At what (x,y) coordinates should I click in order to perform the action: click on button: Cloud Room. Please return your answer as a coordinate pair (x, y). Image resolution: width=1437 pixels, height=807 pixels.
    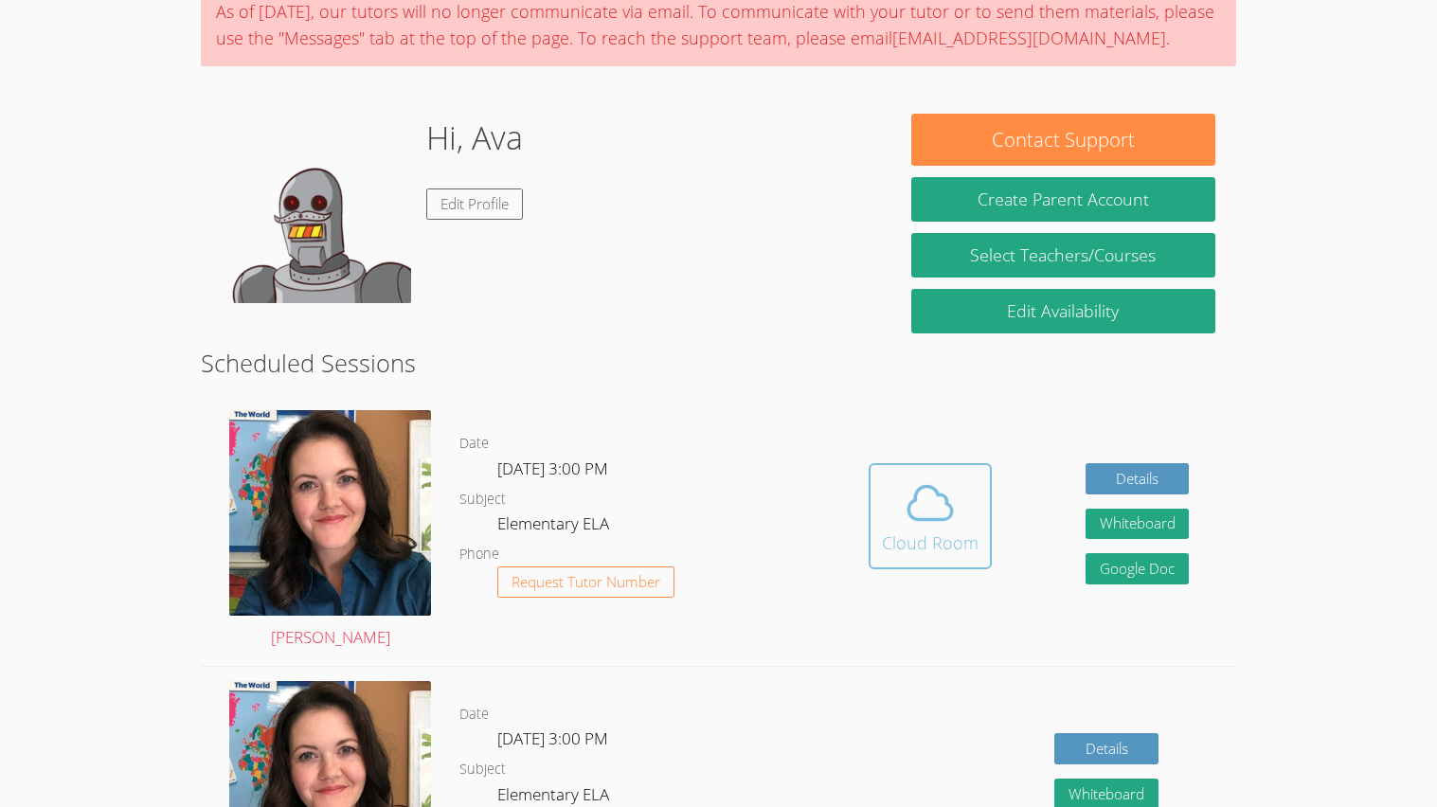
    Looking at the image, I should click on (930, 516).